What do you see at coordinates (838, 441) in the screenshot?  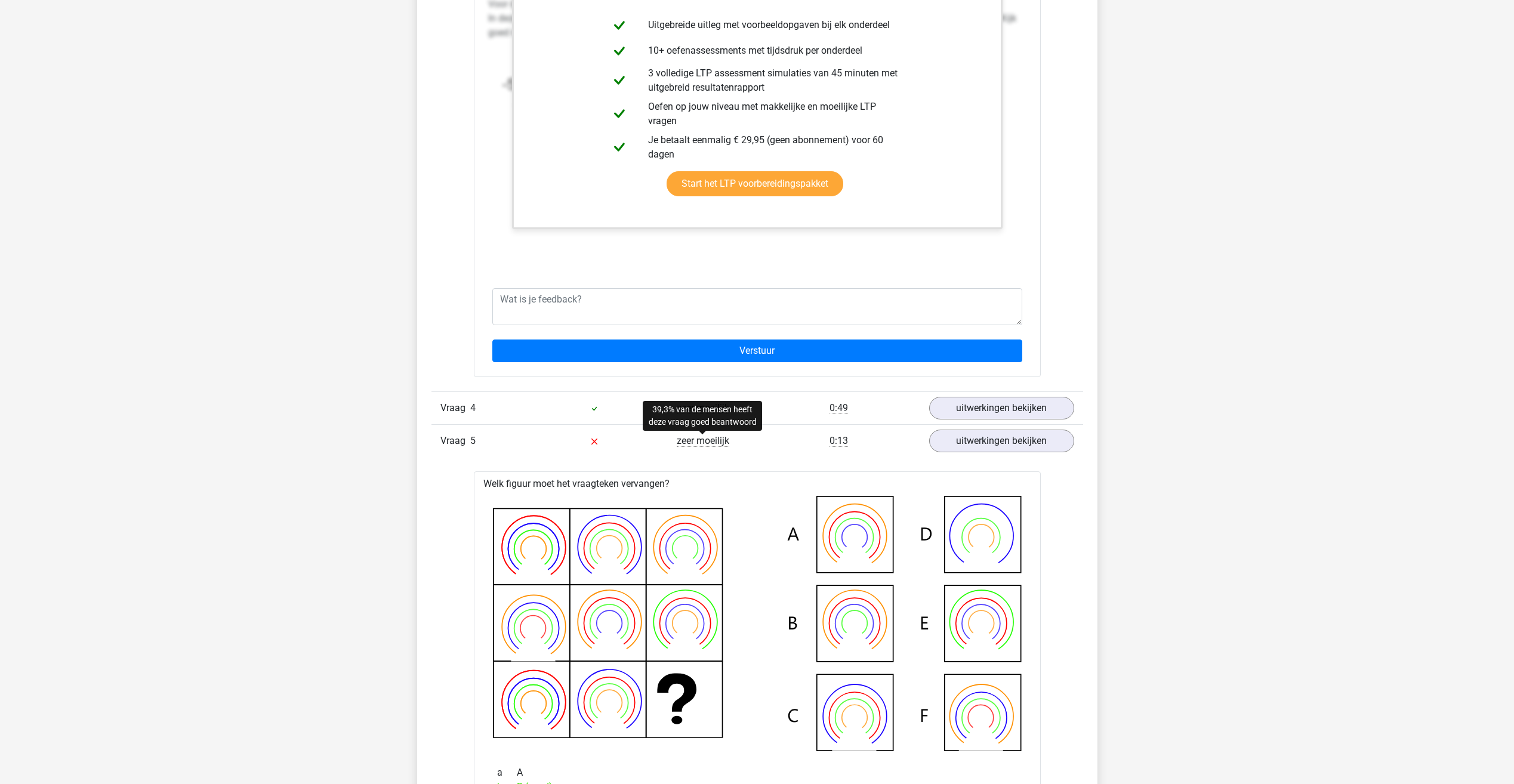 I see `span: 0:13` at bounding box center [838, 441].